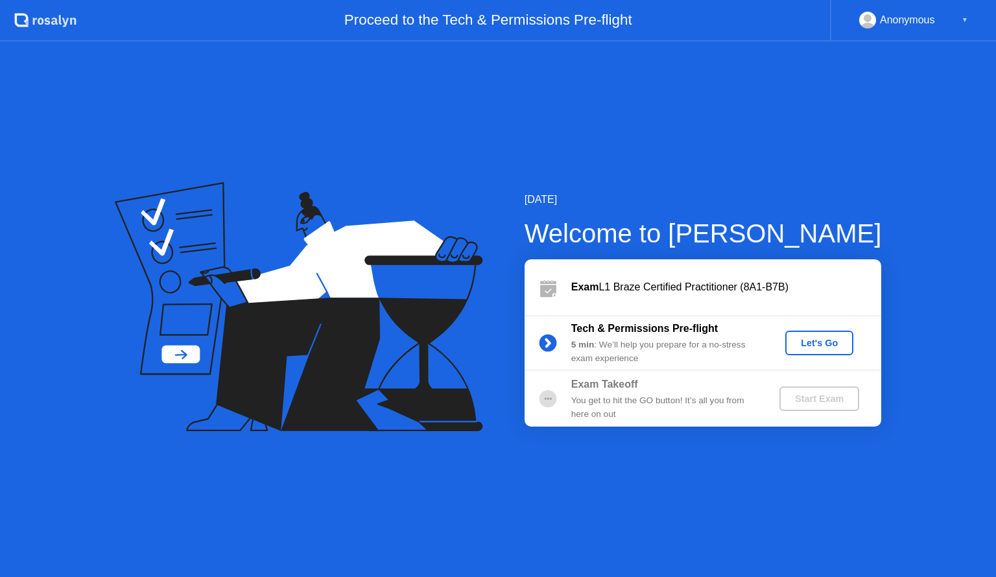 This screenshot has height=577, width=996. What do you see at coordinates (819, 343) in the screenshot?
I see `div: Let's Go` at bounding box center [819, 343].